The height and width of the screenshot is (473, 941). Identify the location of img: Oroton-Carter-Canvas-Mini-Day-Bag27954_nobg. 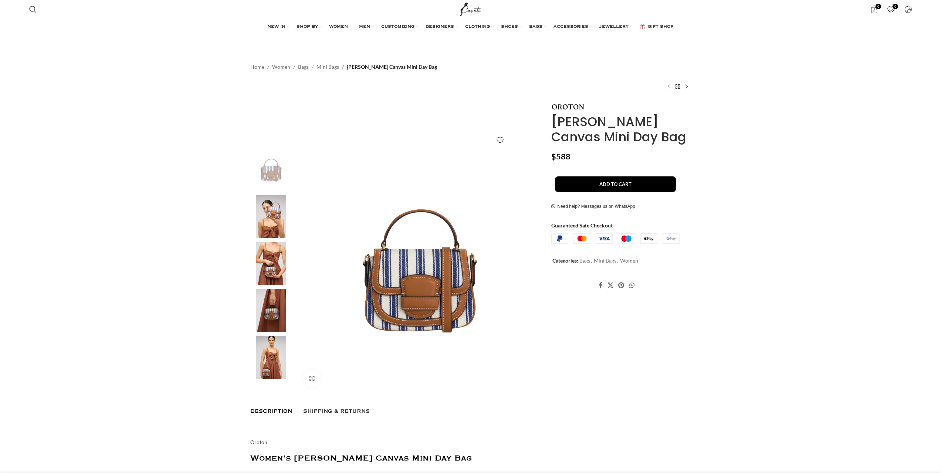
(420, 271).